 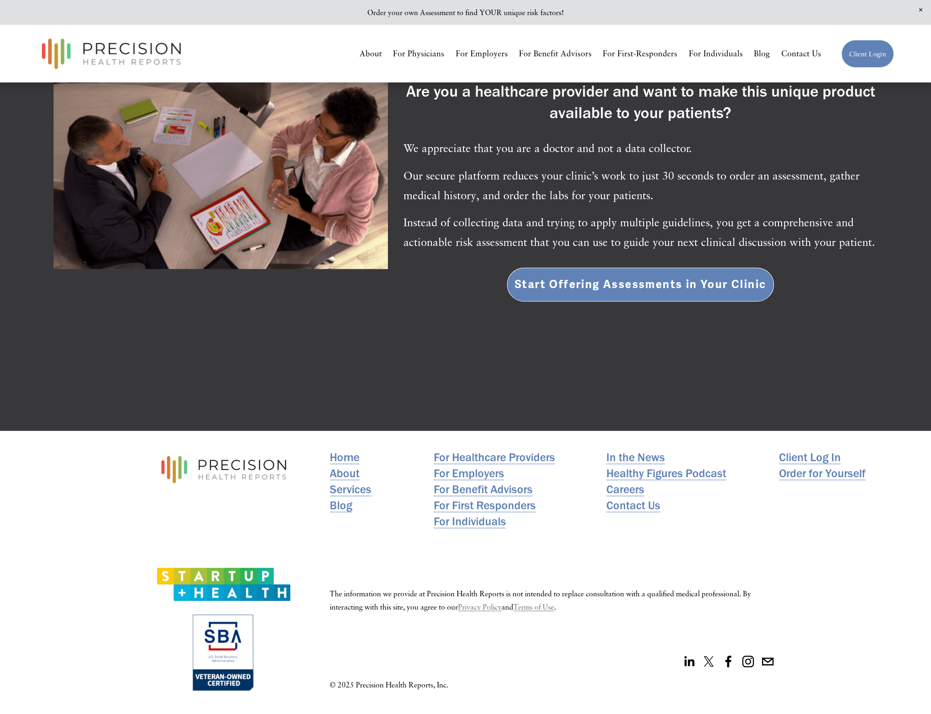 What do you see at coordinates (485, 505) in the screenshot?
I see `a: For First Responders` at bounding box center [485, 505].